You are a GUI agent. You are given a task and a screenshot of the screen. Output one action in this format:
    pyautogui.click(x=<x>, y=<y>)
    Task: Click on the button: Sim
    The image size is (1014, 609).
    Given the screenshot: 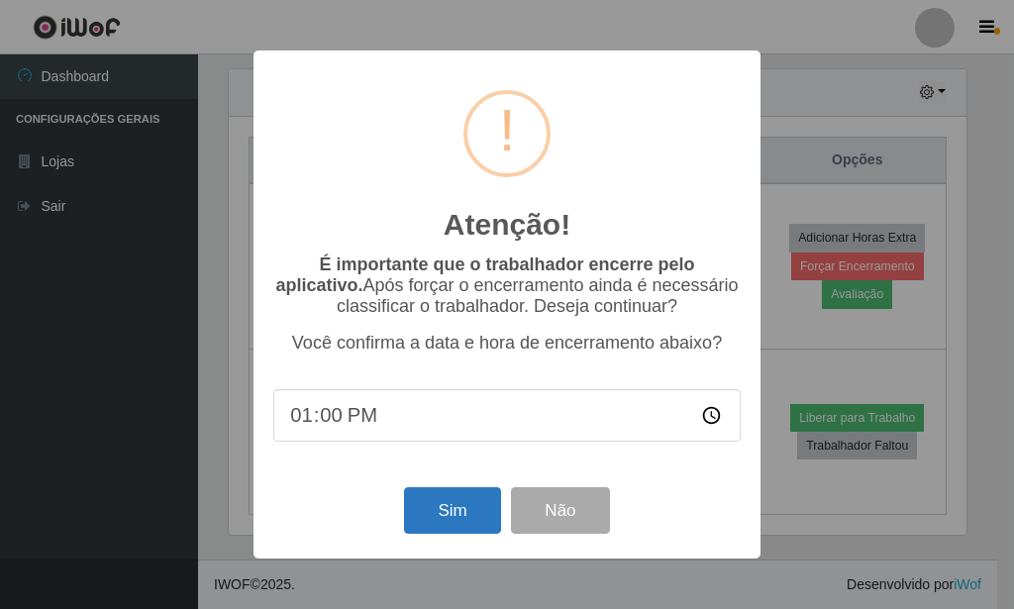 What is the action you would take?
    pyautogui.click(x=451, y=510)
    